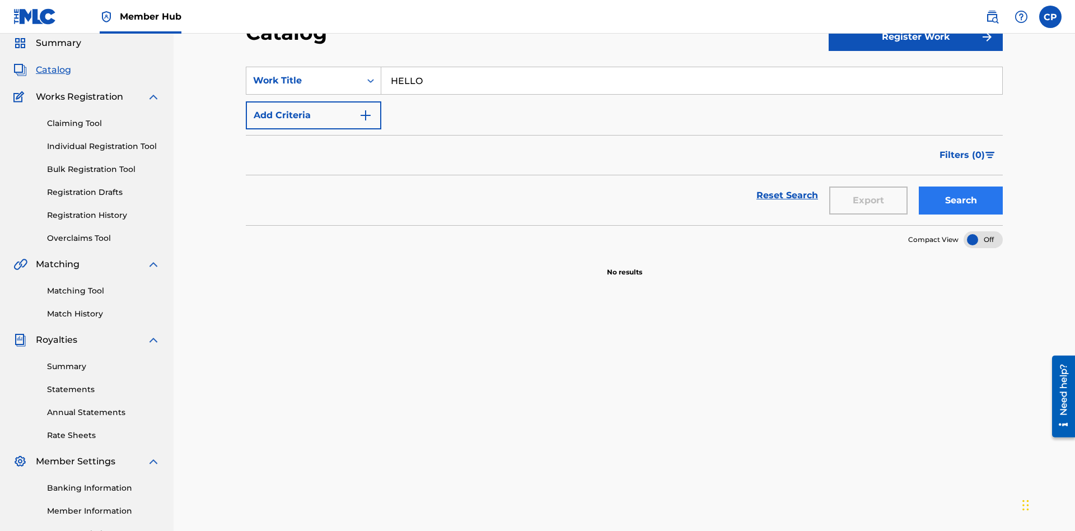 The height and width of the screenshot is (531, 1075). What do you see at coordinates (80, 97) in the screenshot?
I see `span: Works Registration` at bounding box center [80, 97].